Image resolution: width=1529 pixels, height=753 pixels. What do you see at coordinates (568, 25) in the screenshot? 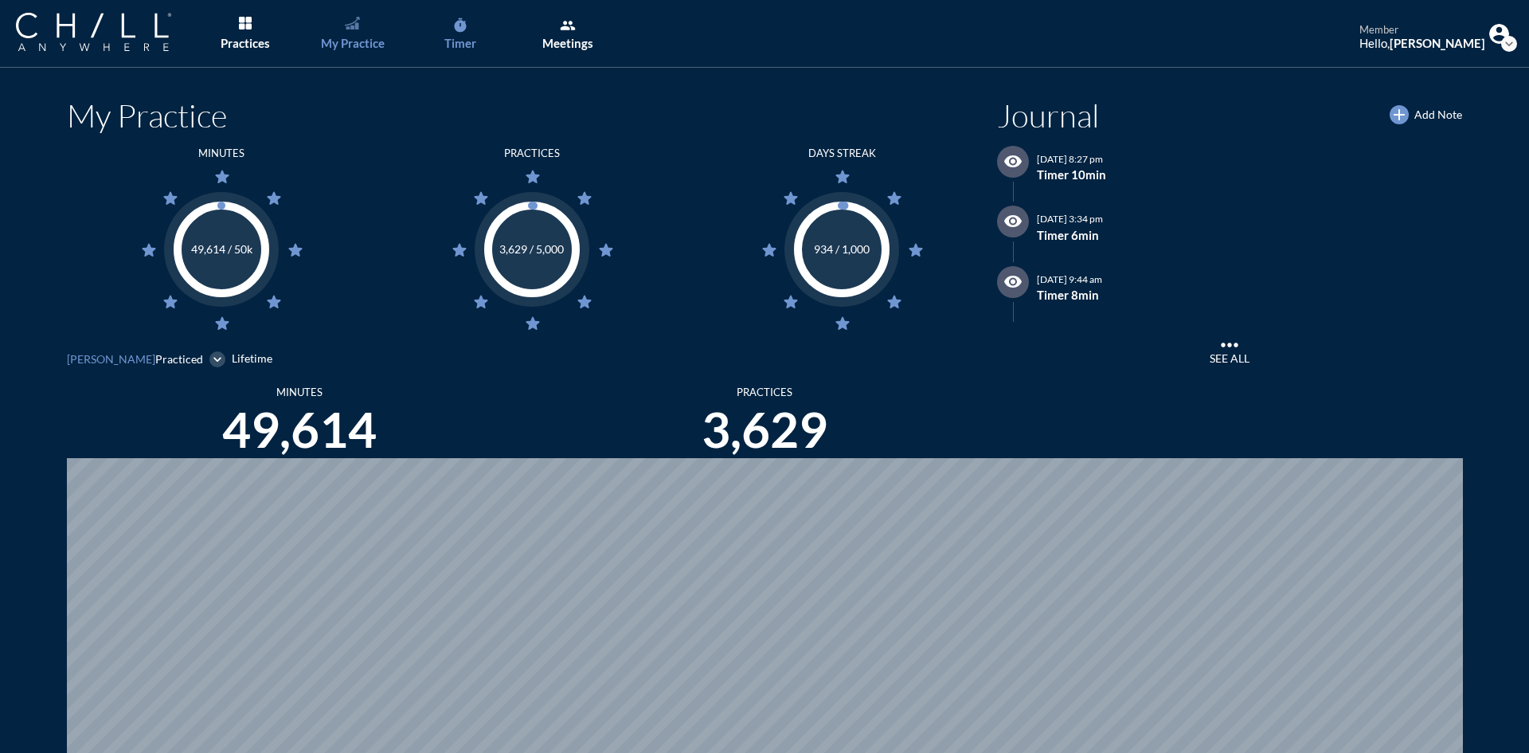
I see `i: group` at bounding box center [568, 25].